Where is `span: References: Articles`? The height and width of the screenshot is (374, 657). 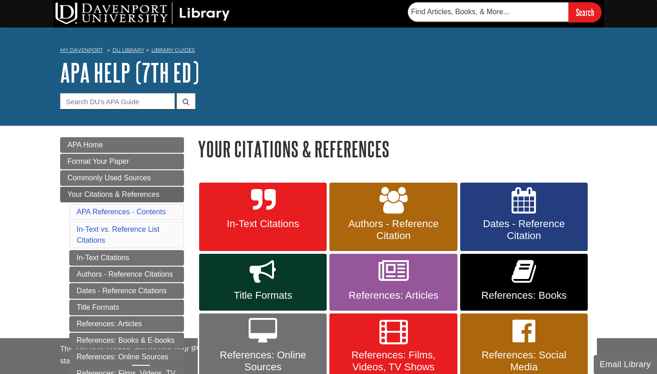
span: References: Articles is located at coordinates (393, 295).